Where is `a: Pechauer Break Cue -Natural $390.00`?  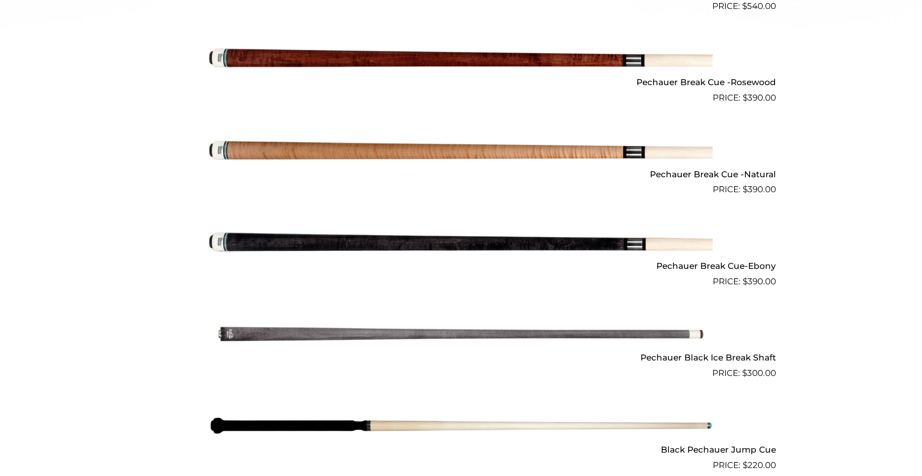 a: Pechauer Break Cue -Natural $390.00 is located at coordinates (461, 152).